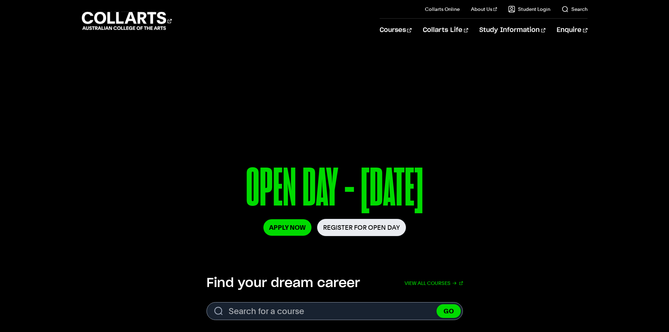 Image resolution: width=669 pixels, height=332 pixels. Describe the element at coordinates (396, 30) in the screenshot. I see `a: Courses` at that location.